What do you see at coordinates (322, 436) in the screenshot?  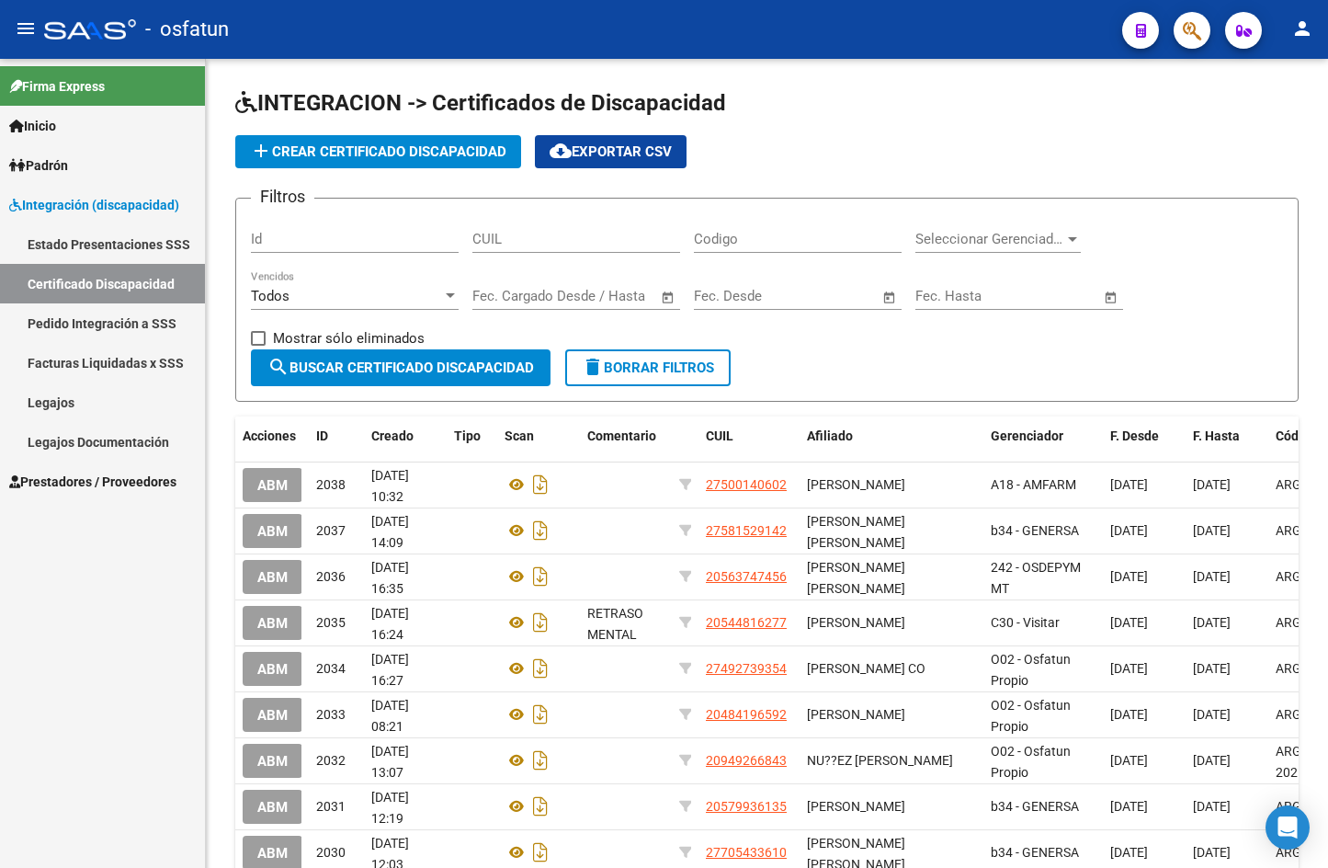 I see `span: ID` at bounding box center [322, 436].